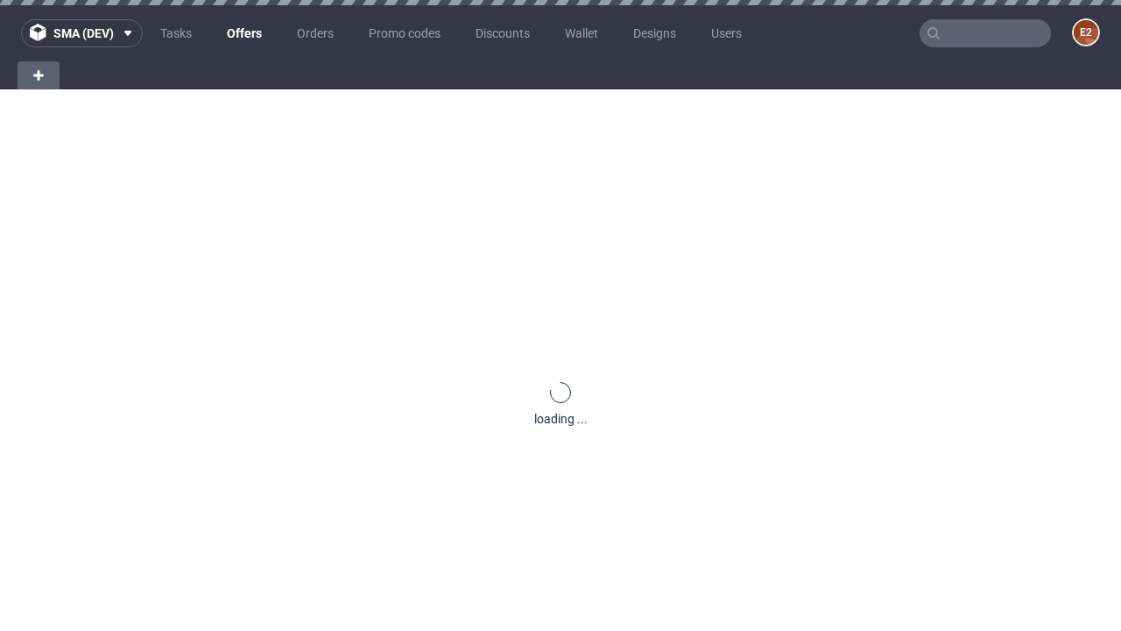 The image size is (1121, 631). I want to click on a: Offers, so click(244, 33).